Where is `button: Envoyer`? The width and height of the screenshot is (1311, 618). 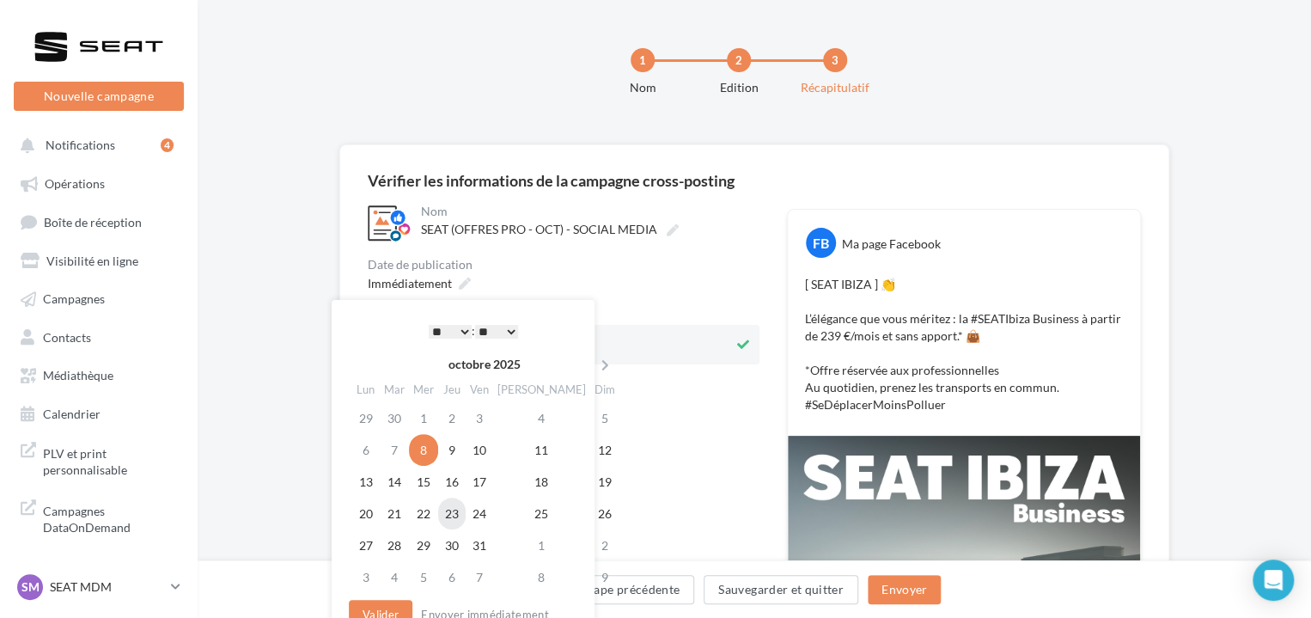 button: Envoyer is located at coordinates (904, 589).